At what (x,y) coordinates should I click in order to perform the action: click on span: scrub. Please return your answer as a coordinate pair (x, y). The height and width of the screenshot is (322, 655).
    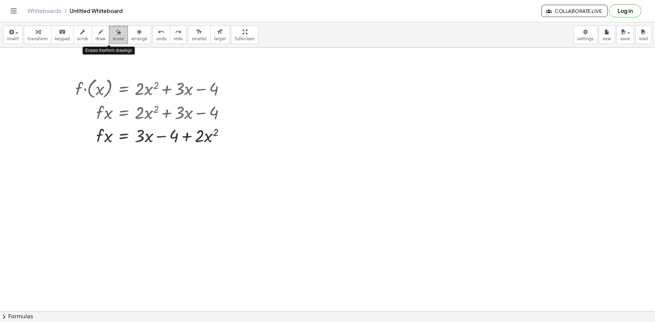
    Looking at the image, I should click on (83, 39).